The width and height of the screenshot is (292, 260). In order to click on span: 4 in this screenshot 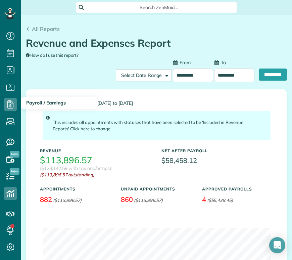, I will do `click(204, 199)`.